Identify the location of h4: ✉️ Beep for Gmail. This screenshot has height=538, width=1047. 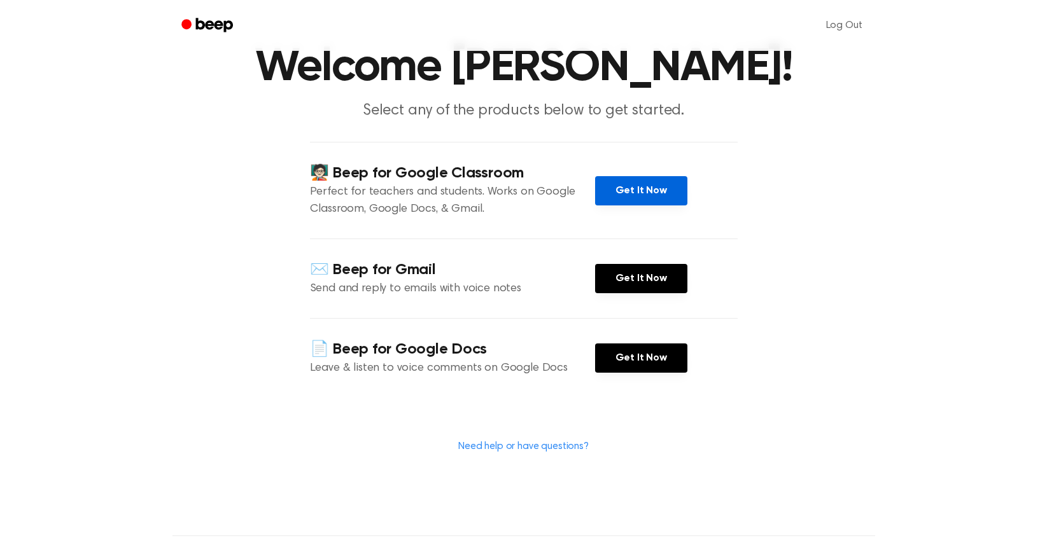
(452, 270).